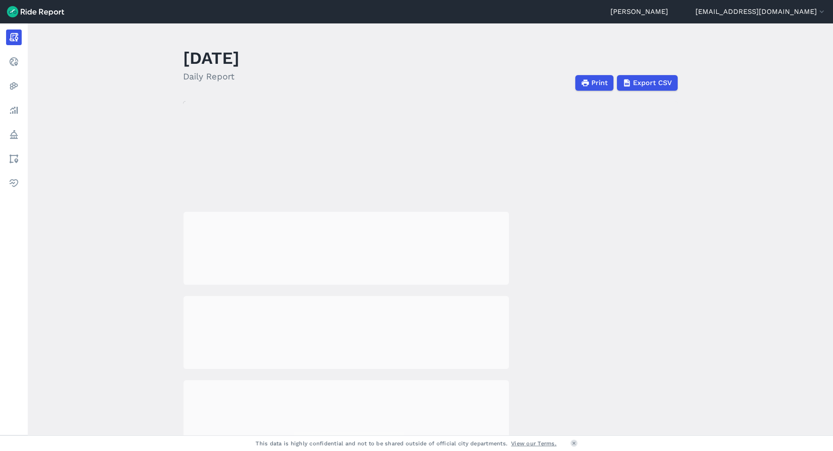  Describe the element at coordinates (647, 83) in the screenshot. I see `button: Export CSV` at that location.